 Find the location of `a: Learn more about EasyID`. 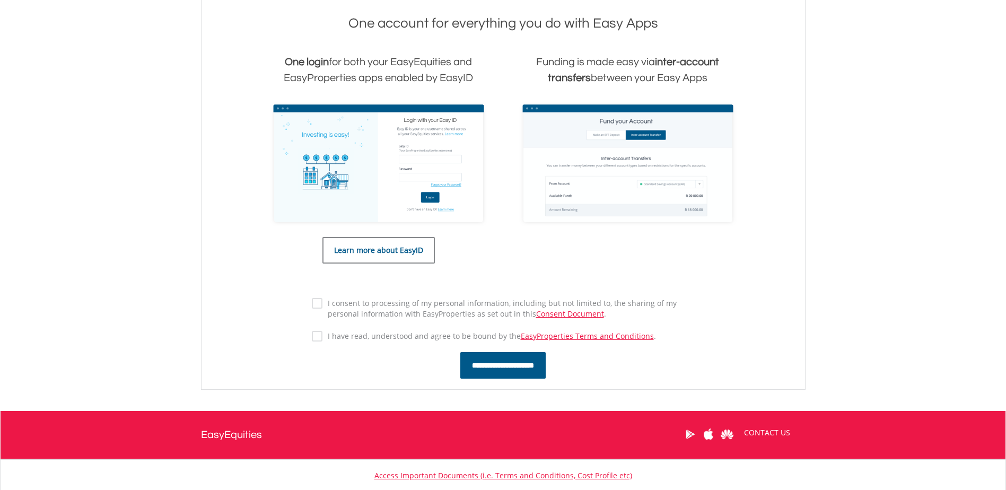

a: Learn more about EasyID is located at coordinates (379, 250).